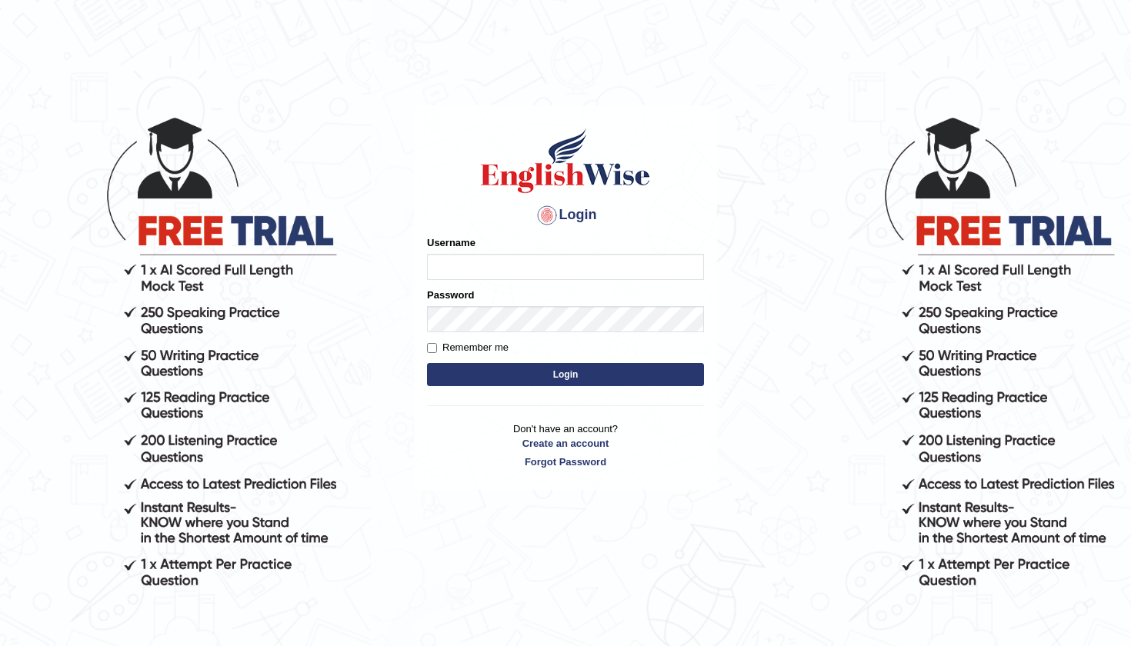 The height and width of the screenshot is (646, 1131). What do you see at coordinates (432, 348) in the screenshot?
I see `input: Remember me` at bounding box center [432, 348].